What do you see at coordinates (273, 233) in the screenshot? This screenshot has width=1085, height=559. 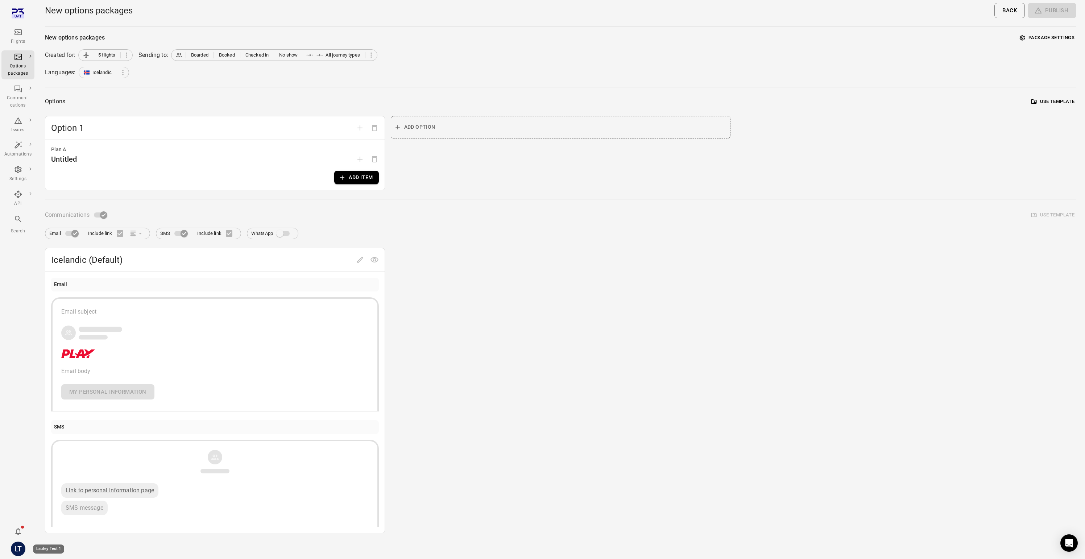 I see `label: WhatsApp integration not set up. Contact Plan3 to enable this feature` at bounding box center [273, 233].